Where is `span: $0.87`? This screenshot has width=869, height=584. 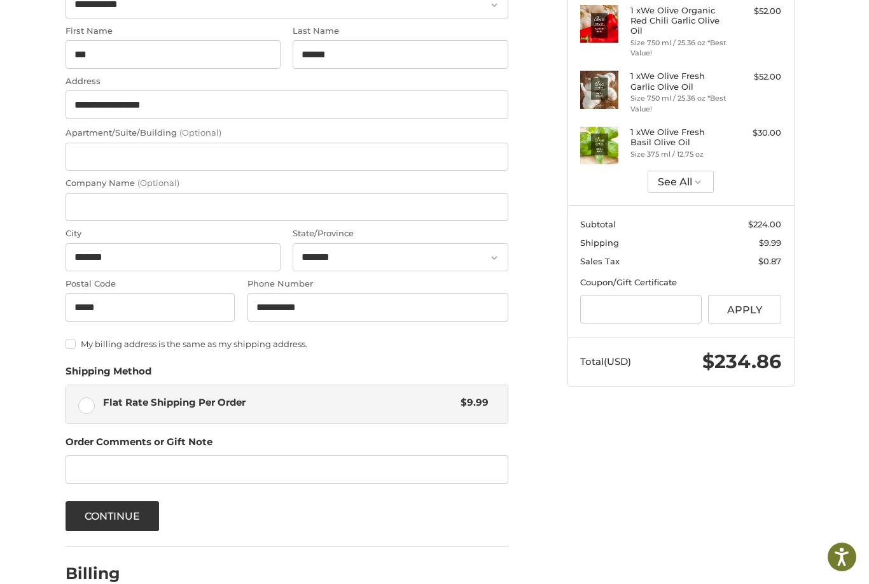 span: $0.87 is located at coordinates (770, 261).